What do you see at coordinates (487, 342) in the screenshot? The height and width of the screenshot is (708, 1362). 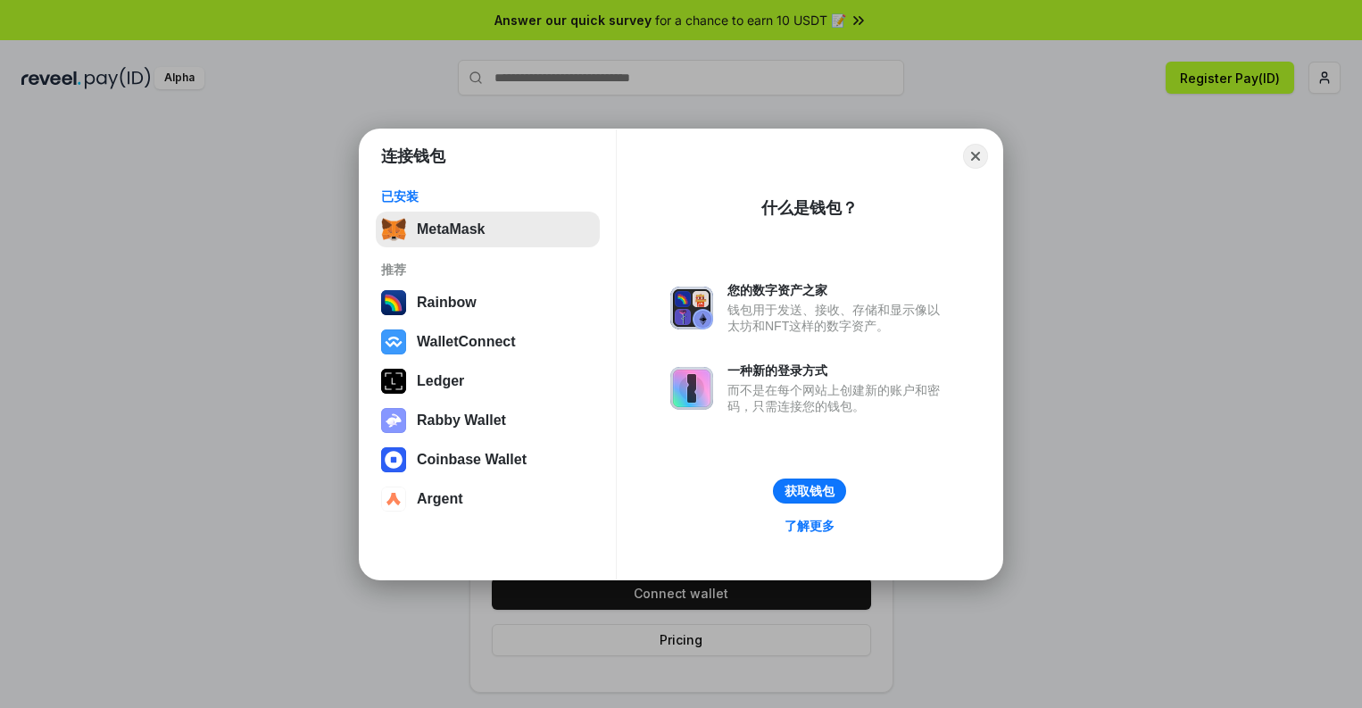 I see `button: WalletConnect` at bounding box center [487, 342].